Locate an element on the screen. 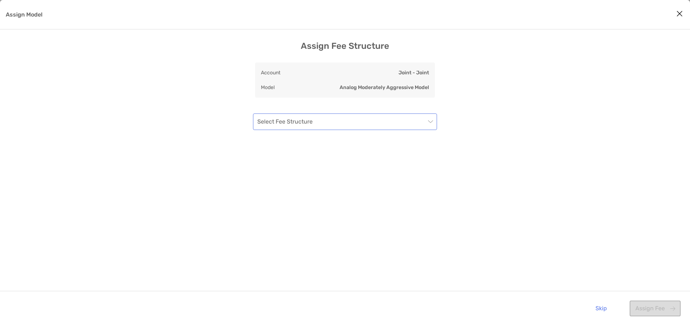  p: Joint - Joint is located at coordinates (413, 73).